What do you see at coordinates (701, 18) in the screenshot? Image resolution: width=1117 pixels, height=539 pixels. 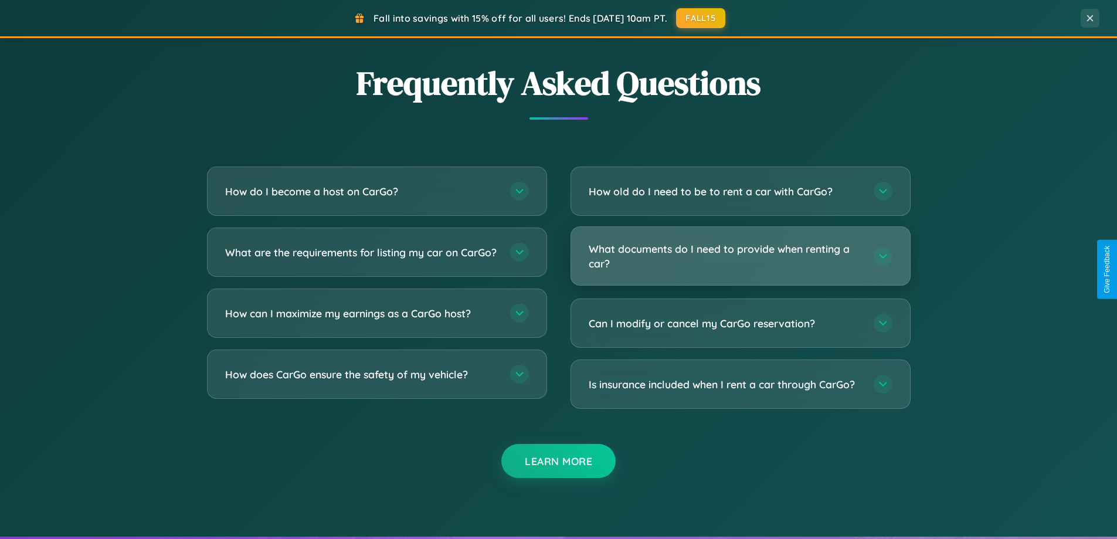 I see `button: FALL15` at bounding box center [701, 18].